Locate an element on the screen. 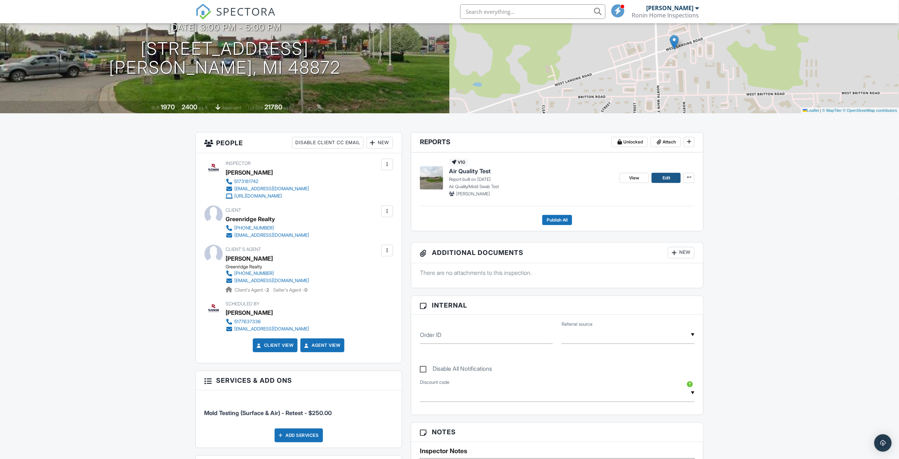 The width and height of the screenshot is (899, 459). p: There are no attachments to this inspection. is located at coordinates (557, 273).